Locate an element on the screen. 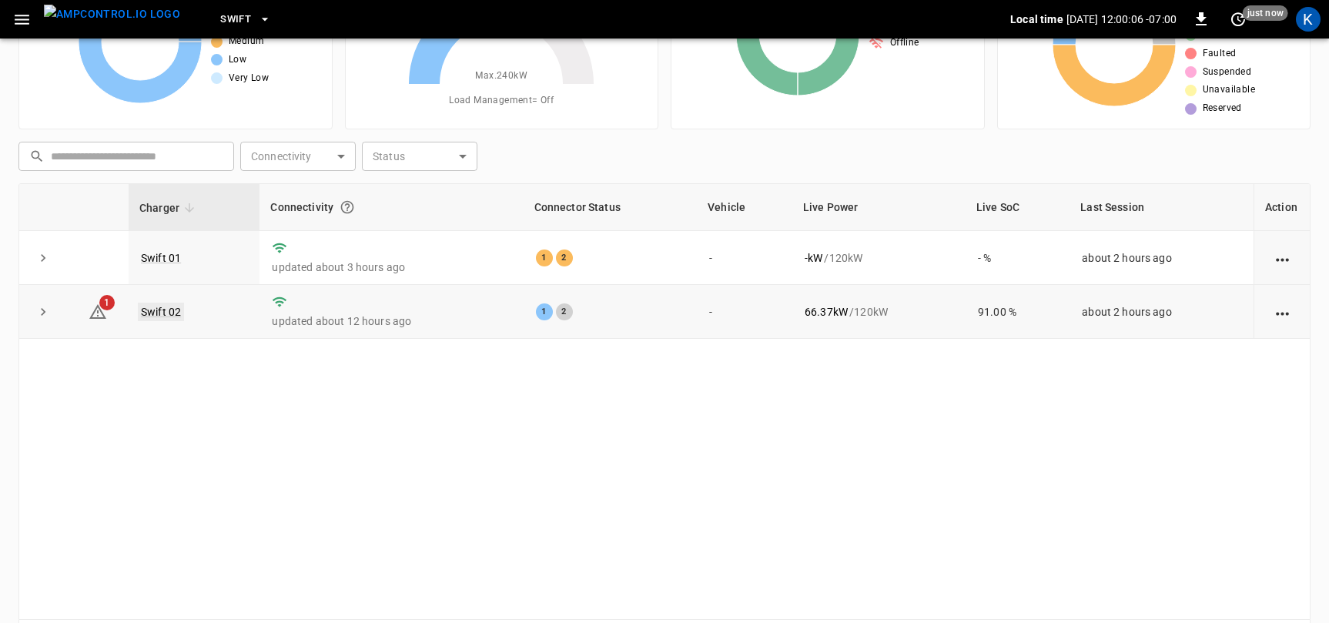 The height and width of the screenshot is (623, 1329). p: updated about 12 hours ago is located at coordinates (391, 321).